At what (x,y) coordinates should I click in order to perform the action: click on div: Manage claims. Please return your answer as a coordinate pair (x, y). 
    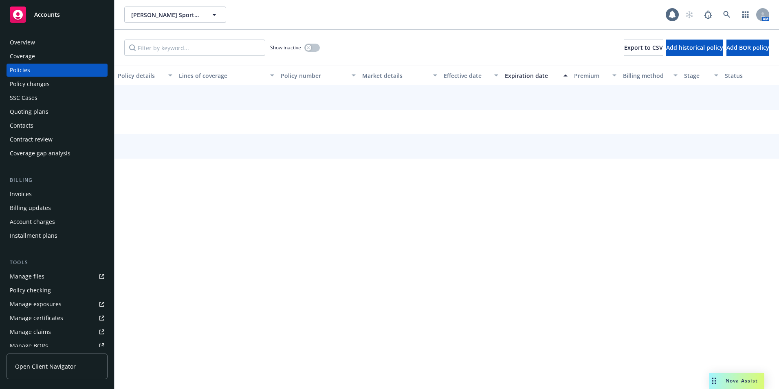
    Looking at the image, I should click on (30, 332).